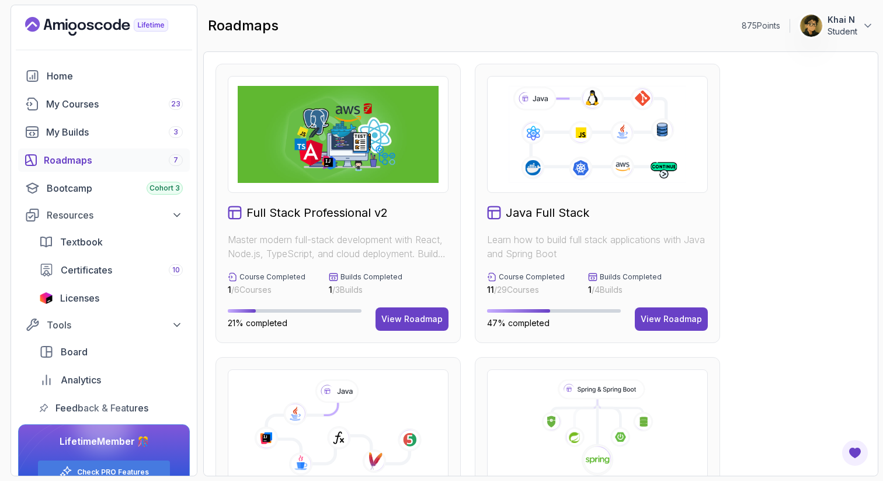 This screenshot has width=883, height=481. Describe the element at coordinates (258, 322) in the screenshot. I see `span: 21% completed` at that location.